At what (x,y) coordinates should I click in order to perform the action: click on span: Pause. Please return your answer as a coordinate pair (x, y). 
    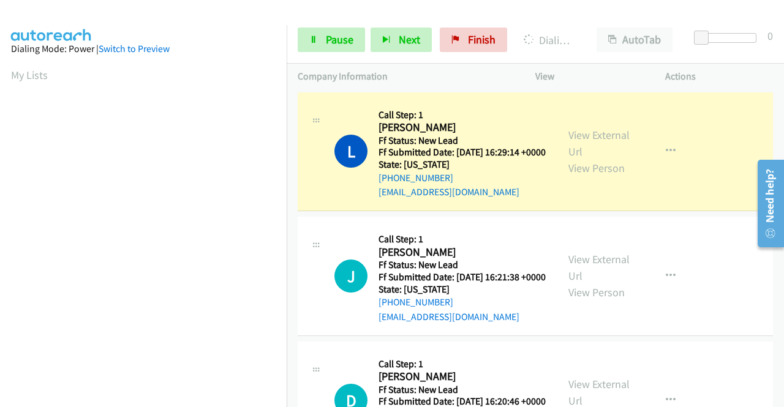
    Looking at the image, I should click on (339, 39).